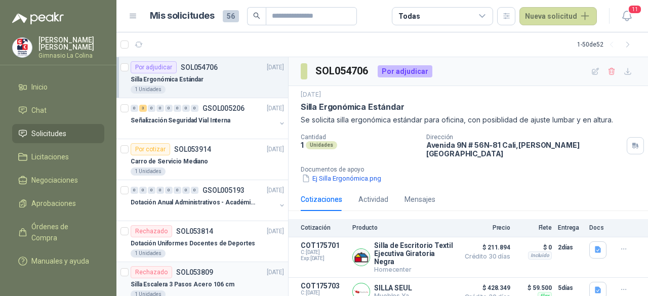  I want to click on div: Unidades, so click(321, 145).